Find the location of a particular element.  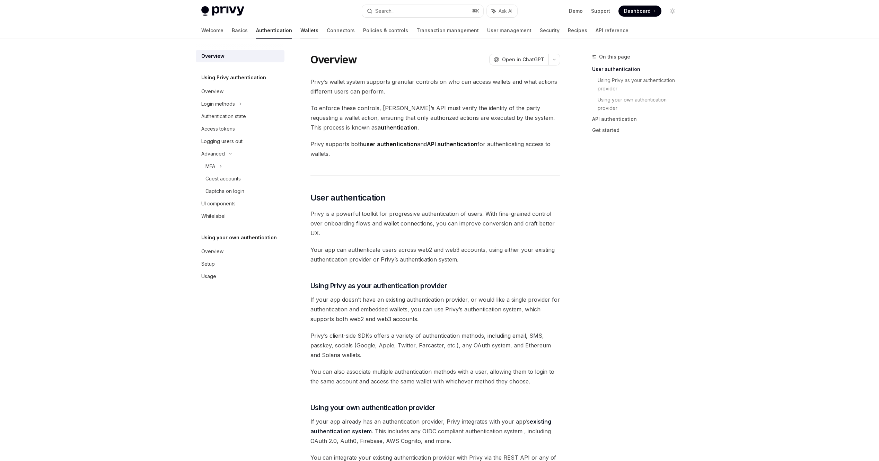

h1: Overview is located at coordinates (334, 60).